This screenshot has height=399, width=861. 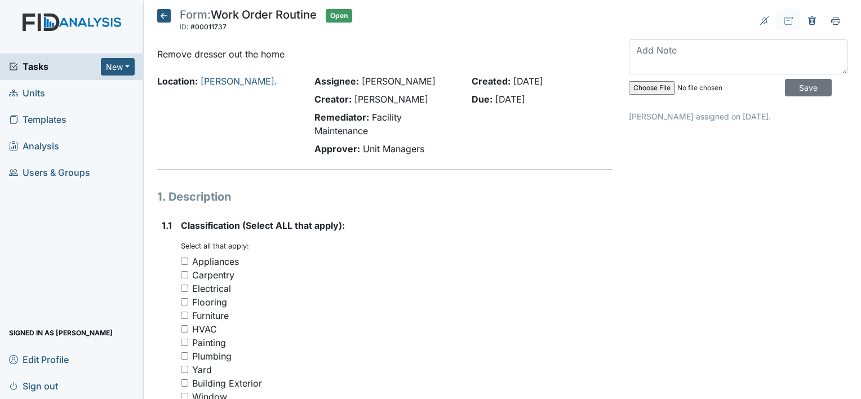 I want to click on span: Edit Profile, so click(x=39, y=359).